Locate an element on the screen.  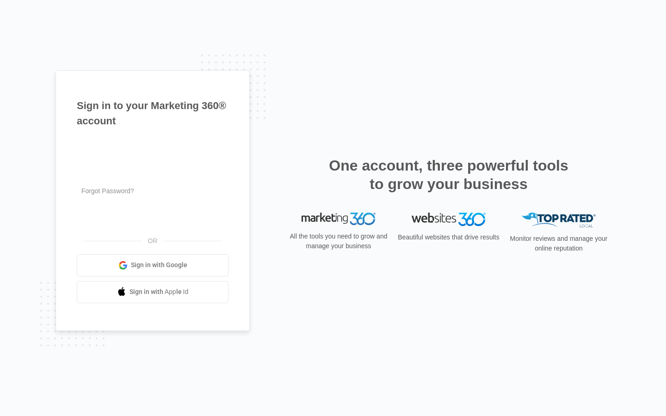
p: Monitor reviews and manage your online reputation is located at coordinates (558, 244).